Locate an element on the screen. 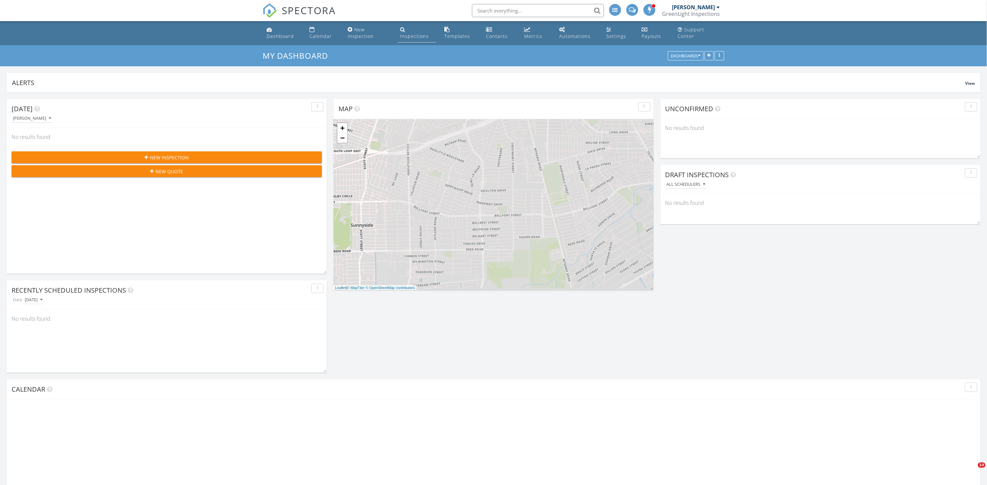  div: Settings is located at coordinates (617, 36).